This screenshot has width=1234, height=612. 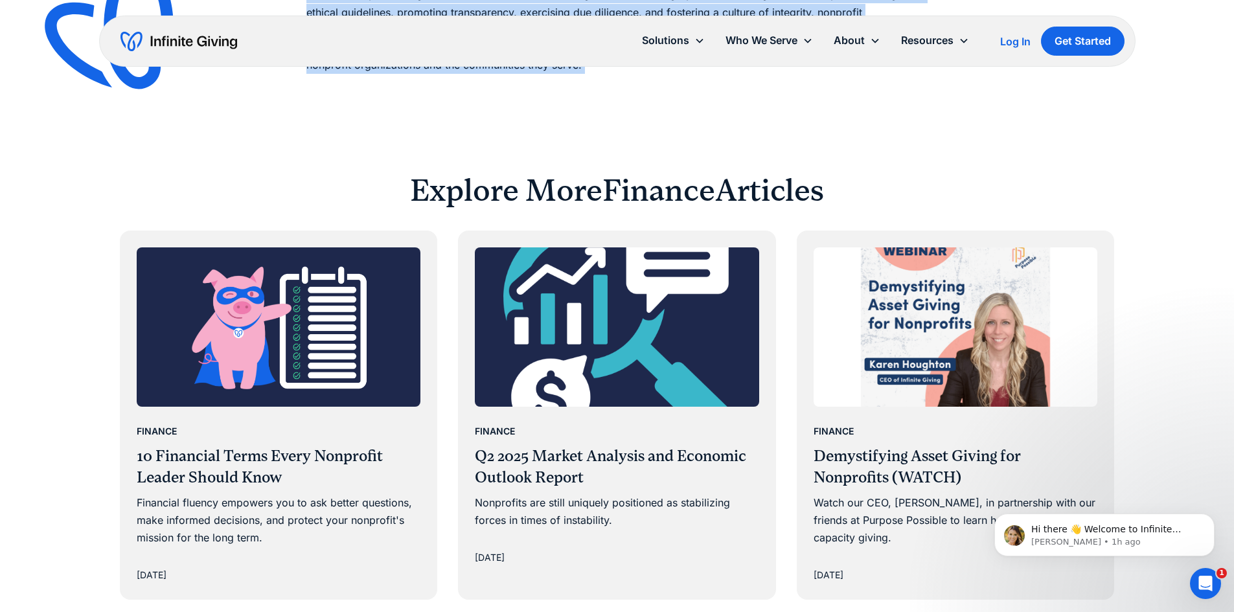 I want to click on h2: Explore More, so click(x=506, y=190).